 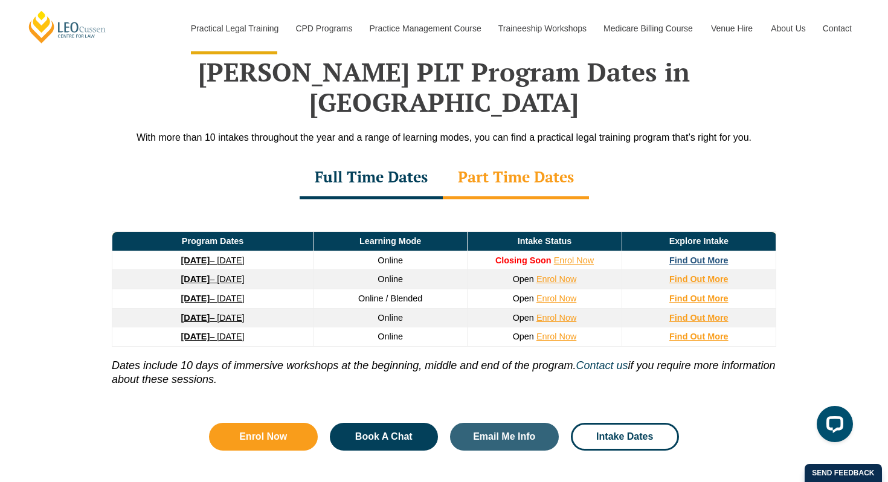 I want to click on a: Contact, so click(x=838, y=28).